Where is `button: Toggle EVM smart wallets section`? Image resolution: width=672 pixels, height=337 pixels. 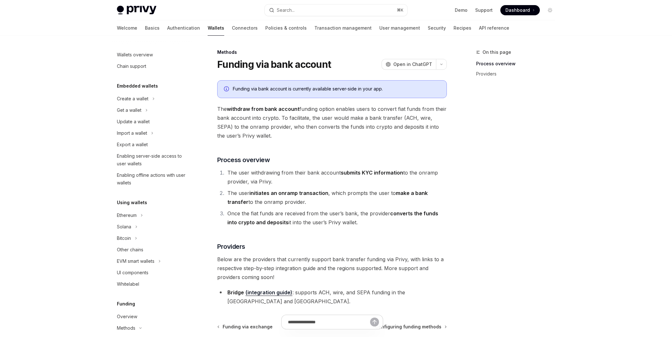 button: Toggle EVM smart wallets section is located at coordinates (153, 261).